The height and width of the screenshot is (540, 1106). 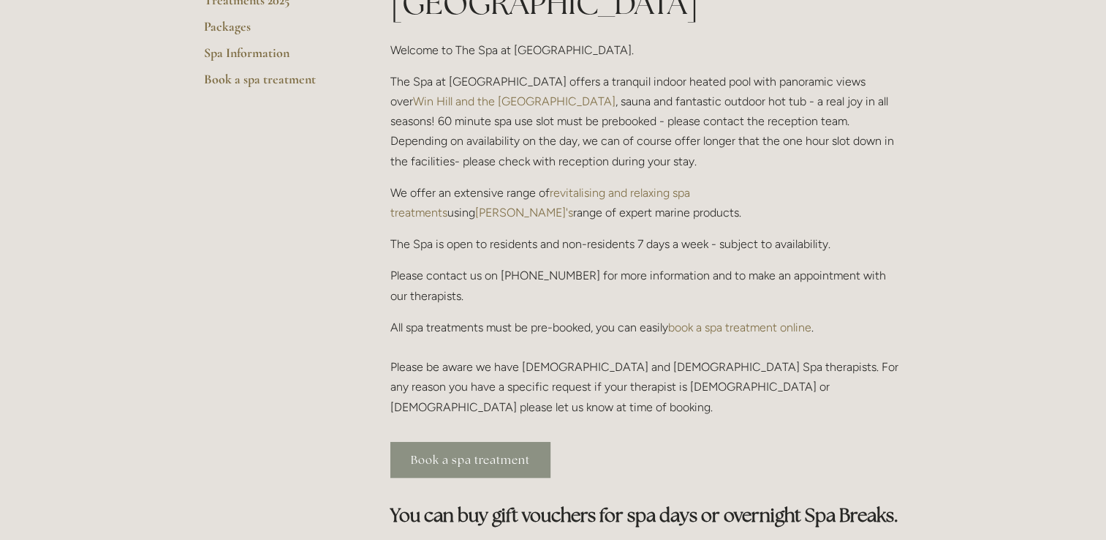 What do you see at coordinates (273, 31) in the screenshot?
I see `a: Packages` at bounding box center [273, 31].